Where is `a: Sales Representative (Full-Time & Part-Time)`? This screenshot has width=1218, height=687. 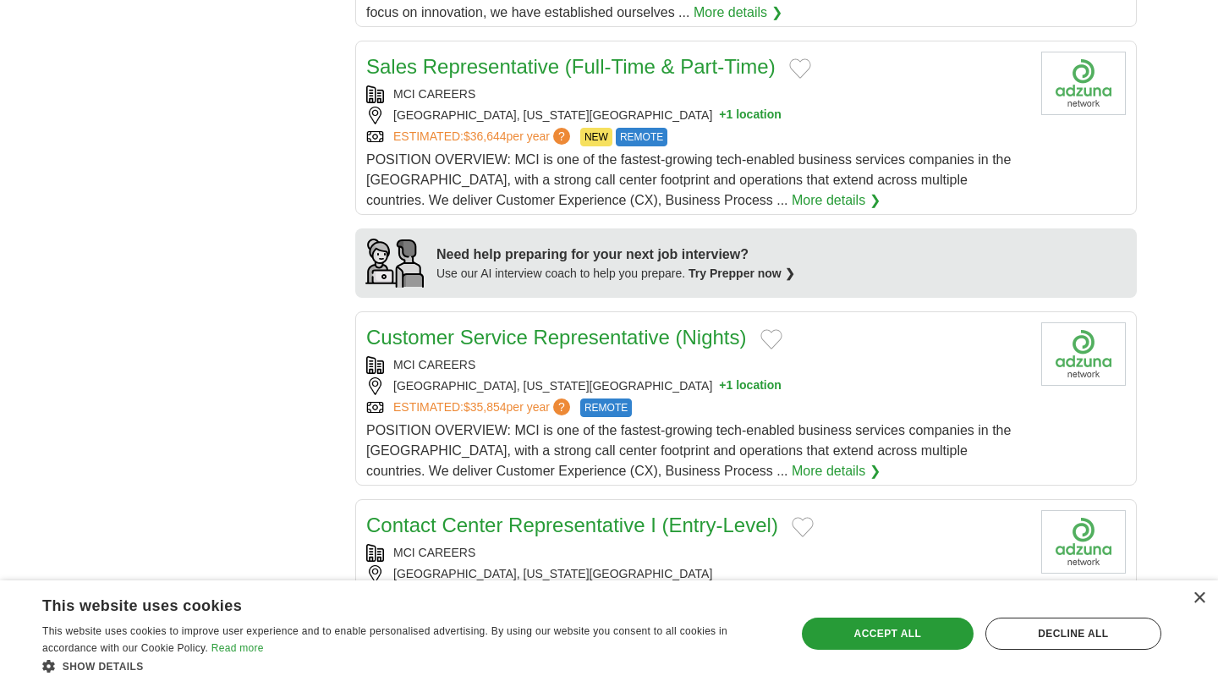 a: Sales Representative (Full-Time & Part-Time) is located at coordinates (571, 66).